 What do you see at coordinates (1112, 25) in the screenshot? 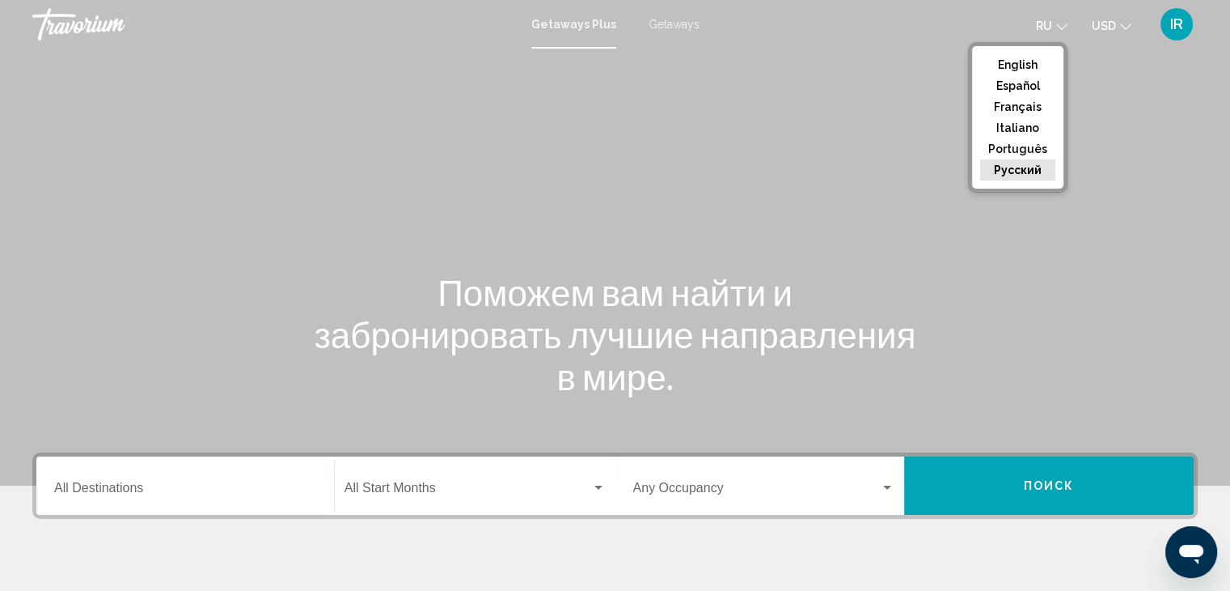
I see `button: Change currency` at bounding box center [1112, 25].